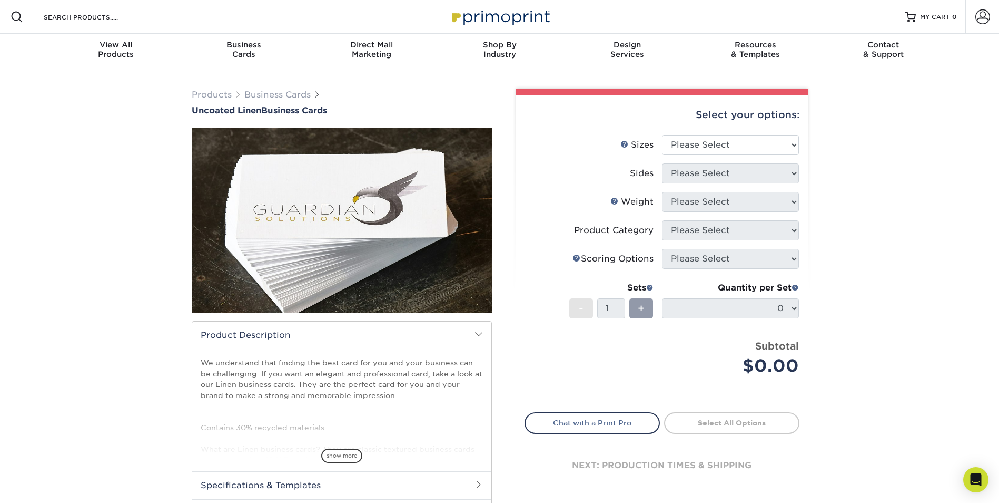 The image size is (999, 503). Describe the element at coordinates (734, 366) in the screenshot. I see `div: $0.00` at that location.